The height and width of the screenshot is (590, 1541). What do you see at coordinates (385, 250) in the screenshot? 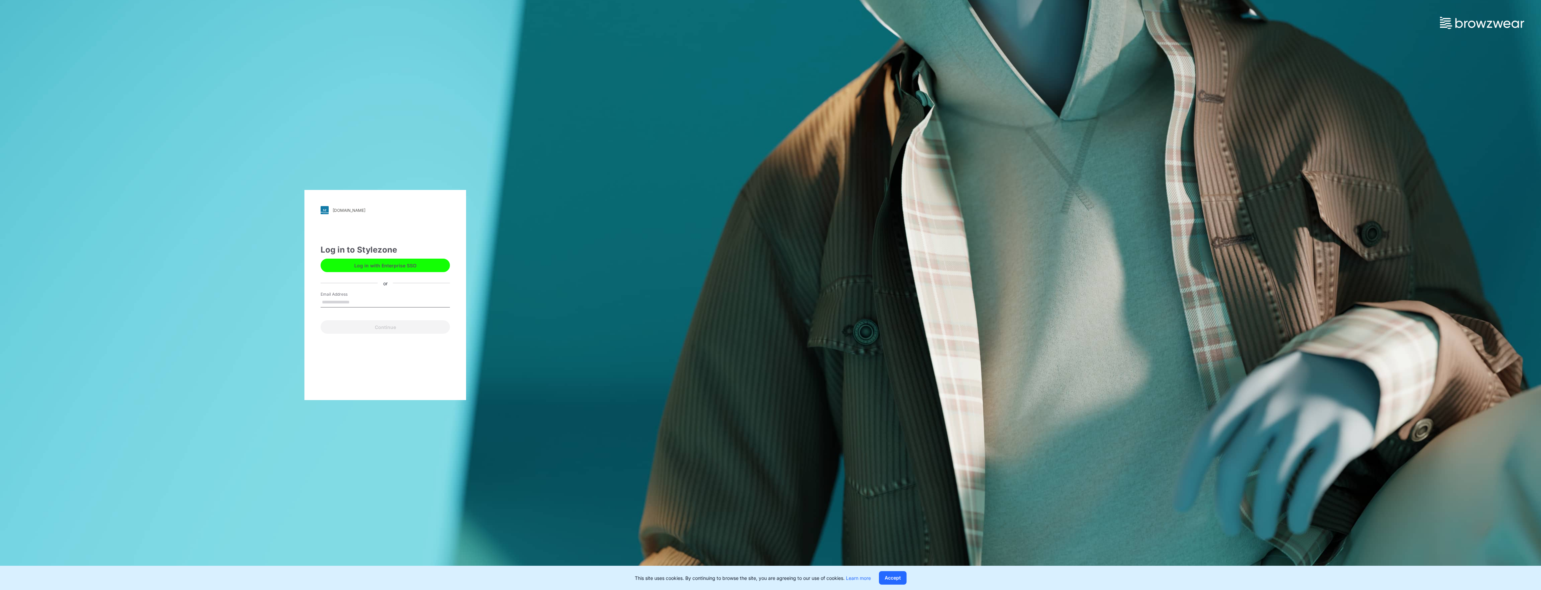
I see `div: Log in to Stylezone` at bounding box center [385, 250].